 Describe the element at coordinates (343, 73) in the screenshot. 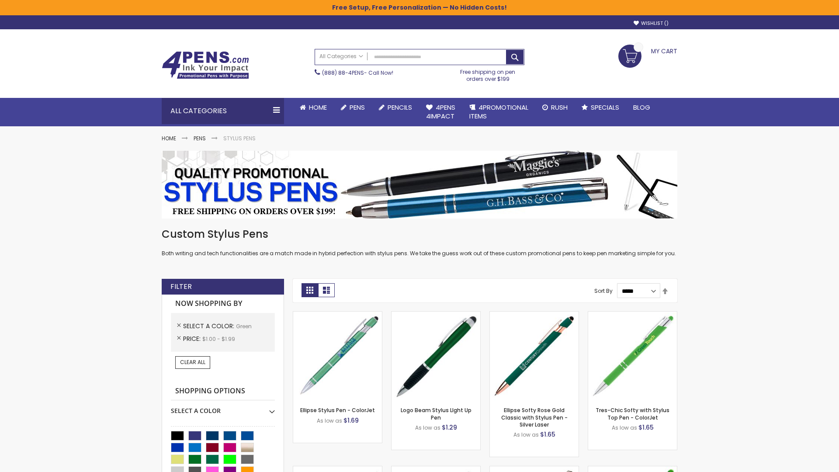

I see `a: (888) 88-4PENS` at that location.